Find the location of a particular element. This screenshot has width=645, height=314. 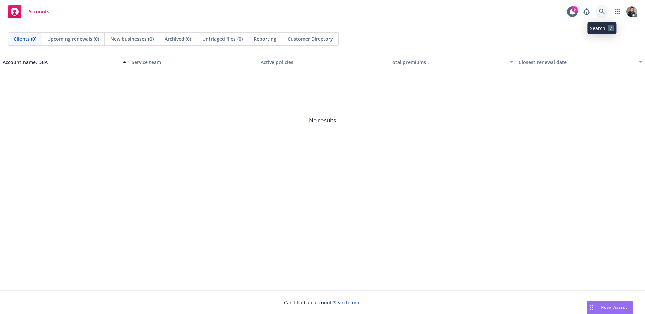

span: New businesses (0) is located at coordinates (132, 39).